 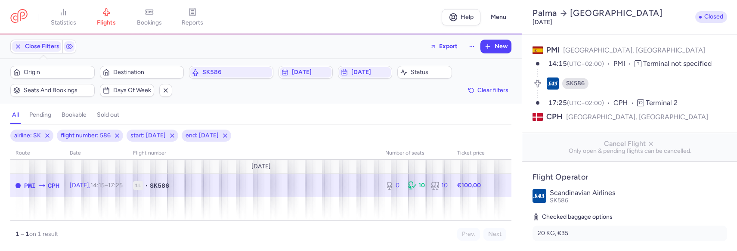 What do you see at coordinates (498, 17) in the screenshot?
I see `button: Menu` at bounding box center [498, 17].